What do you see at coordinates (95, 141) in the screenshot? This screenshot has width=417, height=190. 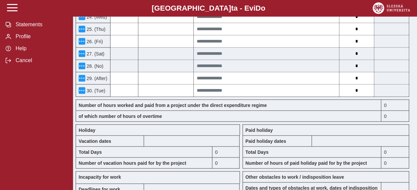 I see `b: Vacation dates` at bounding box center [95, 141].